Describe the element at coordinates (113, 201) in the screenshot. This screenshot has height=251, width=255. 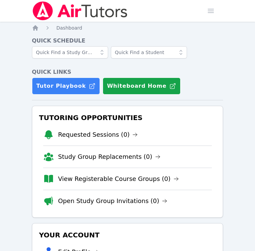
I see `a: Open Study Group Invitations (0)` at that location.